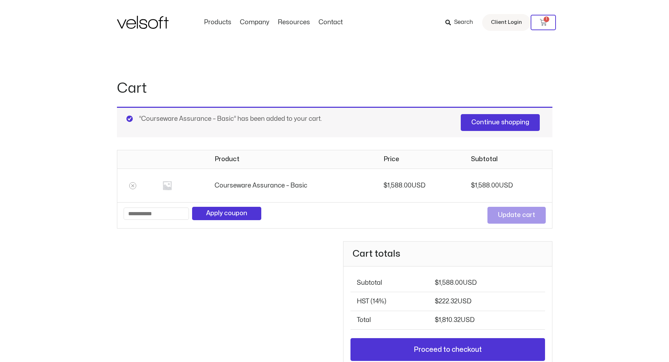 This screenshot has width=669, height=362. Describe the element at coordinates (448, 350) in the screenshot. I see `a: Proceed to checkout` at that location.